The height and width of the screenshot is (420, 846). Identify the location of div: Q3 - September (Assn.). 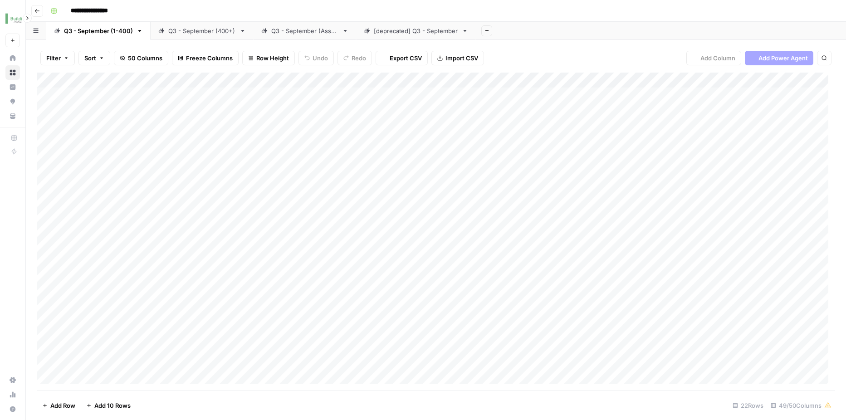
(305, 31).